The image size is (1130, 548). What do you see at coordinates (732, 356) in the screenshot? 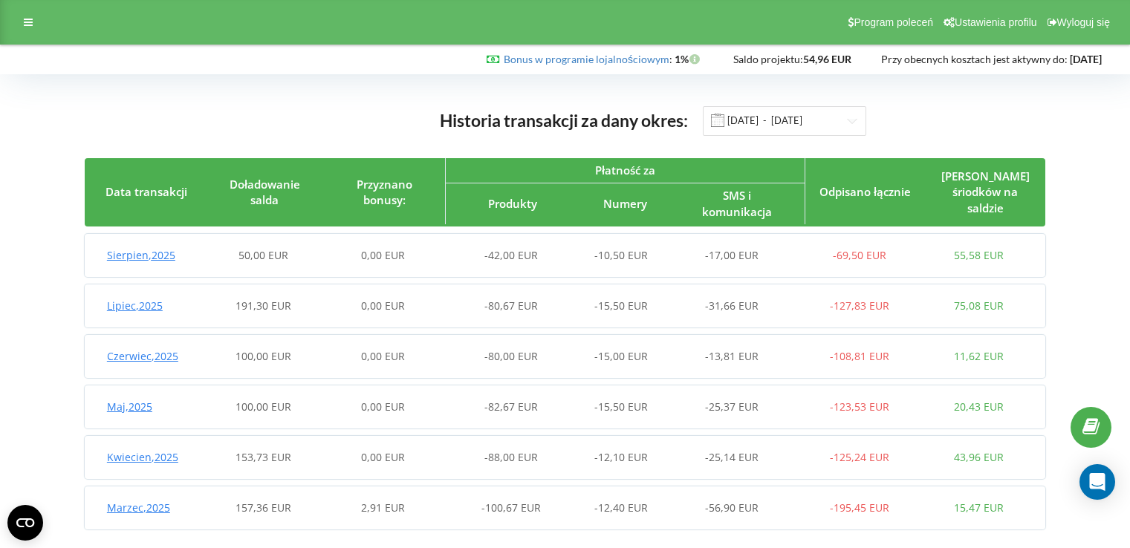
I see `span: -13,81 EUR` at bounding box center [732, 356].